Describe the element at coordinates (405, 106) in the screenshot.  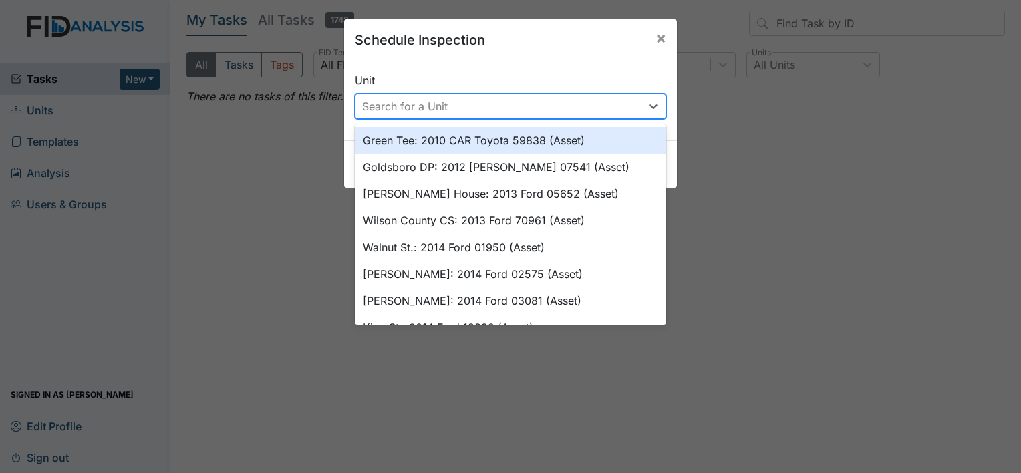
I see `div: Search for a Unit` at that location.